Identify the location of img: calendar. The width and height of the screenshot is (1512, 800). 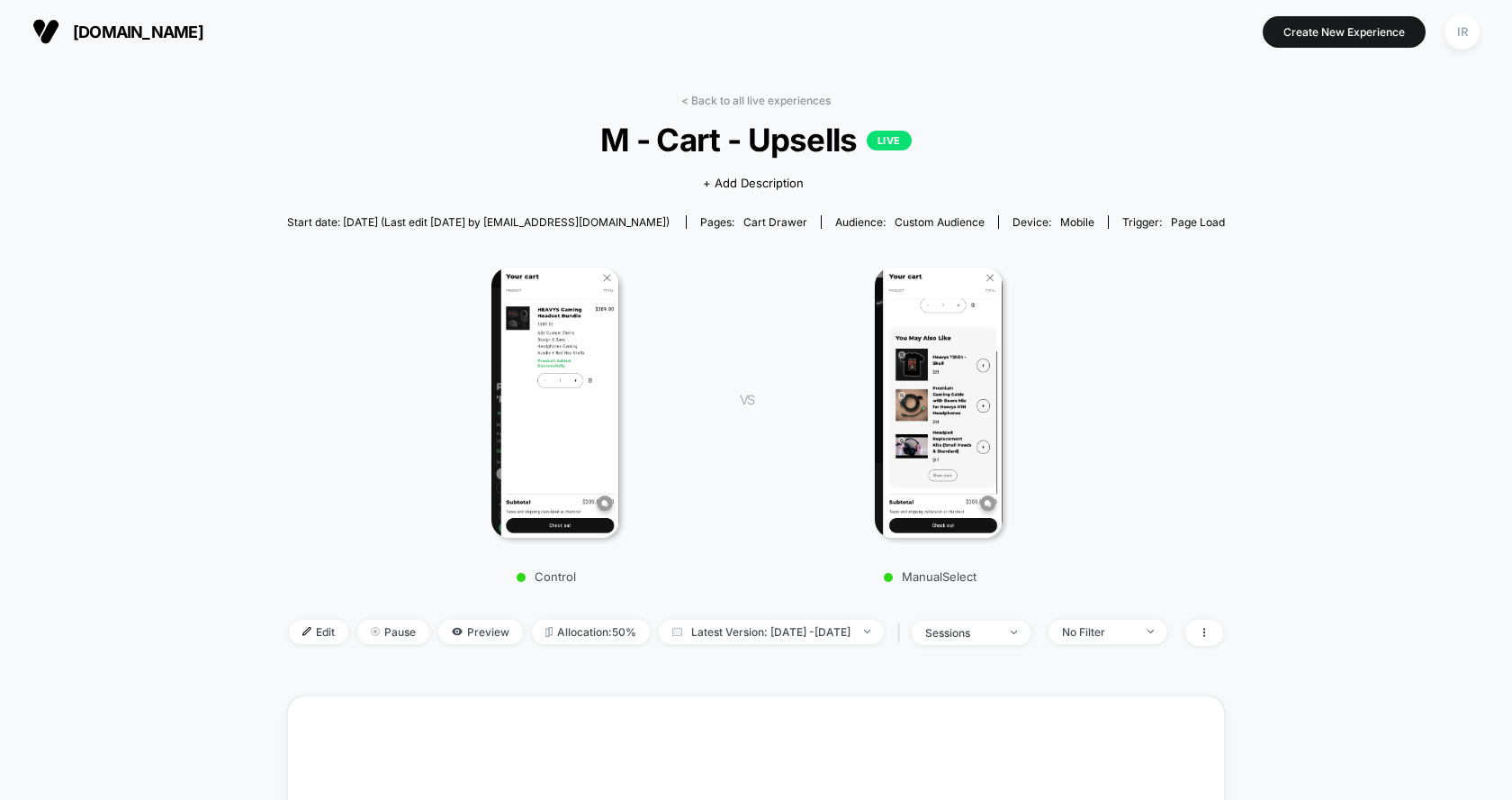
(677, 631).